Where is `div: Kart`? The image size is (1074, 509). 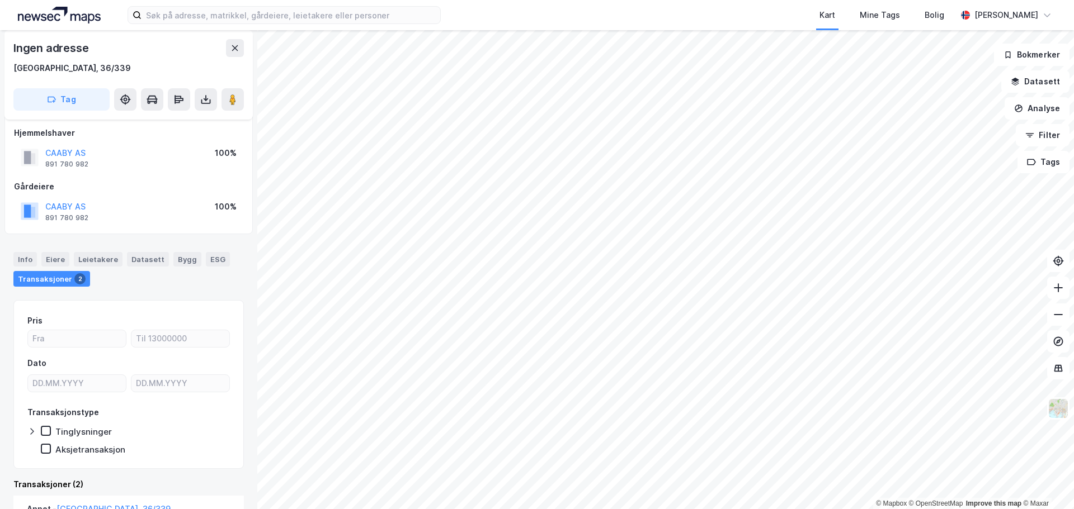
div: Kart is located at coordinates (827, 15).